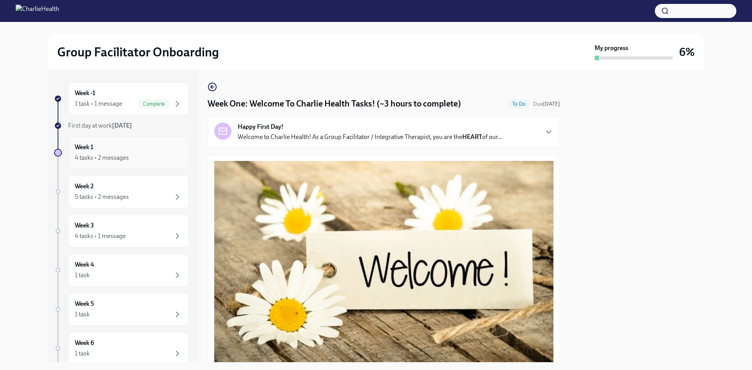 This screenshot has height=370, width=752. Describe the element at coordinates (84, 304) in the screenshot. I see `h6: Week 5` at that location.